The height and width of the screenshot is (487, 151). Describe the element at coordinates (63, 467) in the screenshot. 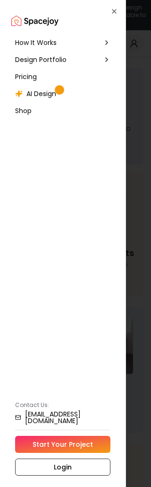

I see `a: Login` at that location.